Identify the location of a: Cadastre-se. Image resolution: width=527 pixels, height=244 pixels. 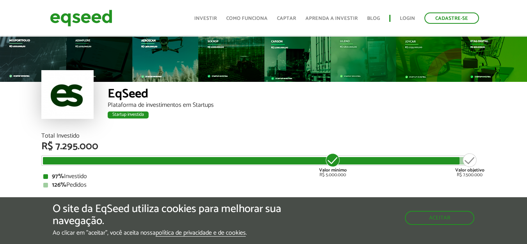
(451, 18).